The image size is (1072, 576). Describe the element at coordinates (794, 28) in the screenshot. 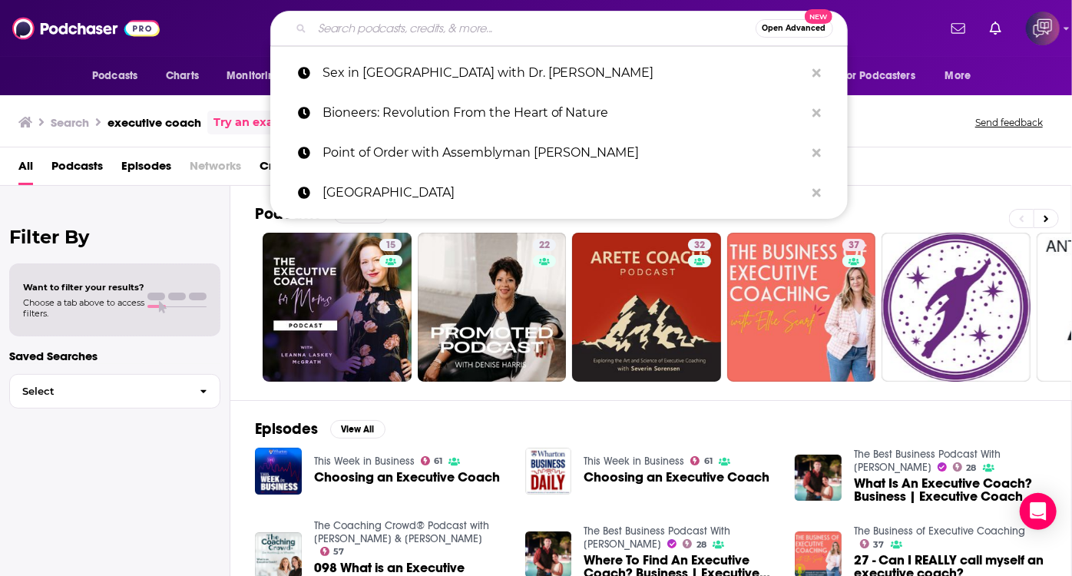

I see `span: Open Advanced` at that location.